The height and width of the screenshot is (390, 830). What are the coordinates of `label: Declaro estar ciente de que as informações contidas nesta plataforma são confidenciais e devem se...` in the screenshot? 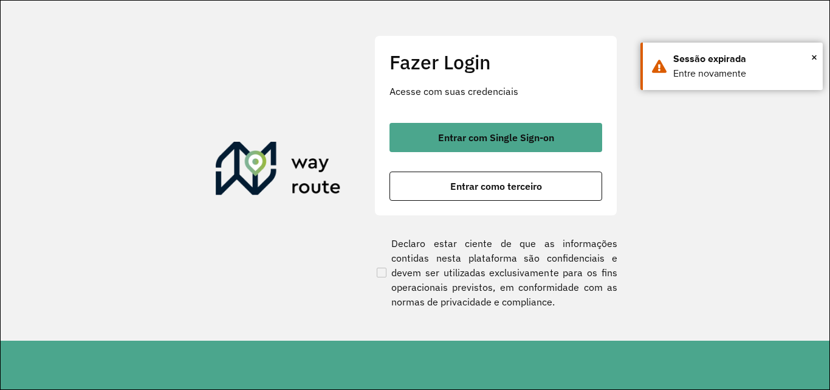 It's located at (496, 272).